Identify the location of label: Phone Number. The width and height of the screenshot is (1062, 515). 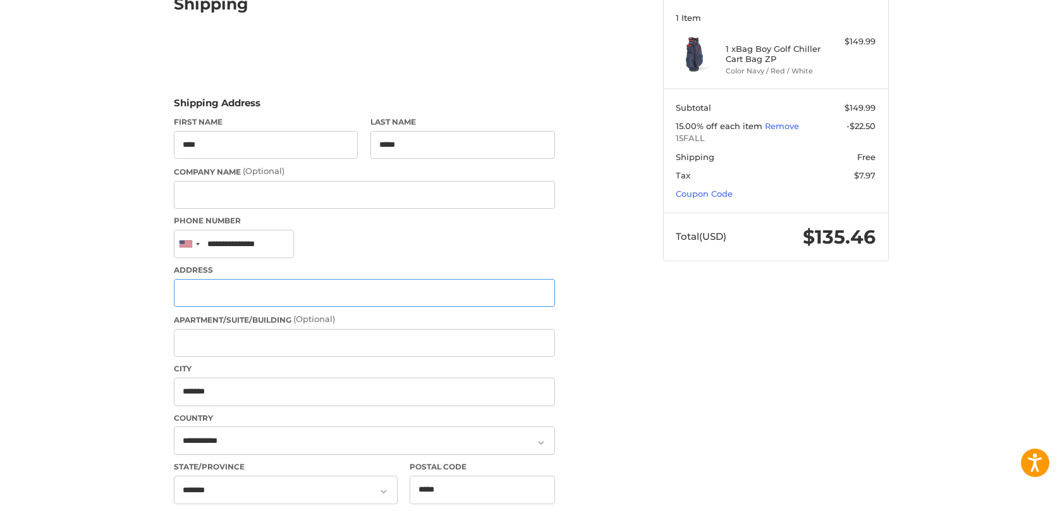
(364, 221).